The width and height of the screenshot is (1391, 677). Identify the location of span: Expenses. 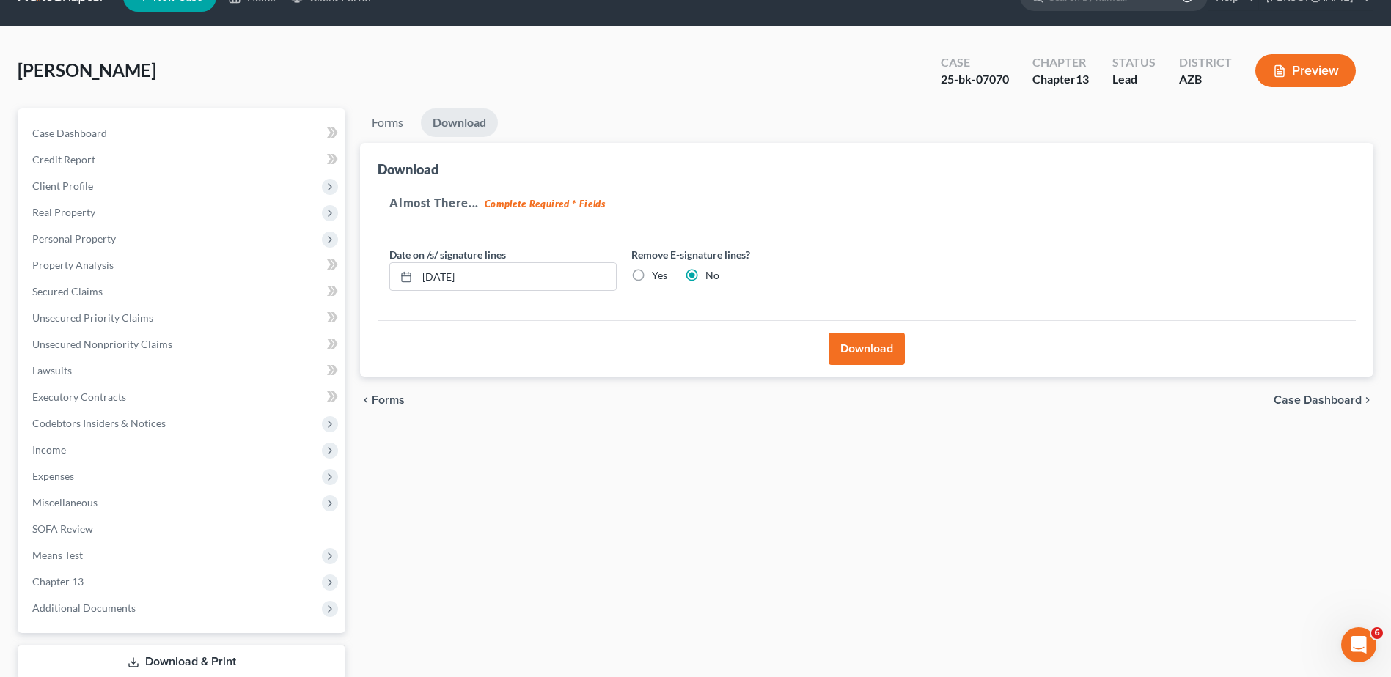
(53, 476).